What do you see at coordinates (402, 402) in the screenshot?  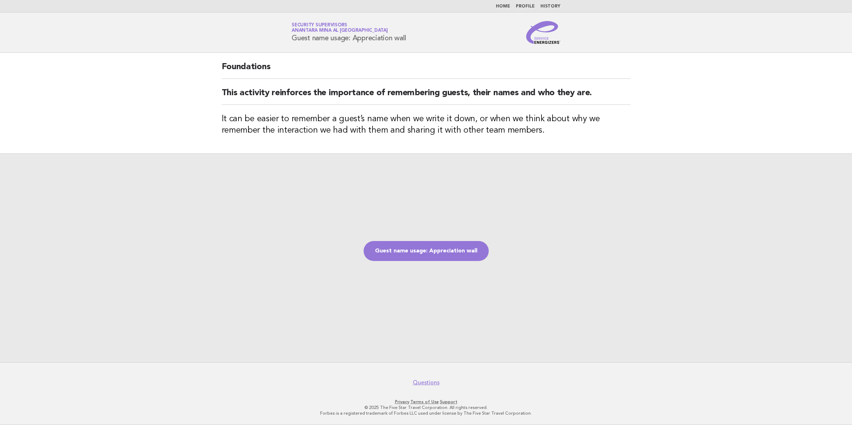 I see `a: Privacy` at bounding box center [402, 402].